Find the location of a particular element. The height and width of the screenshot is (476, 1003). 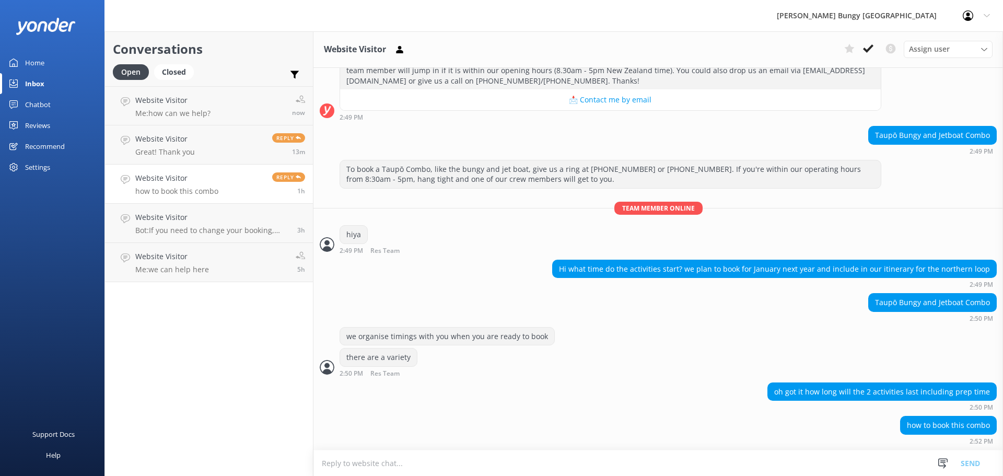

div: there are a variety is located at coordinates (378, 357).